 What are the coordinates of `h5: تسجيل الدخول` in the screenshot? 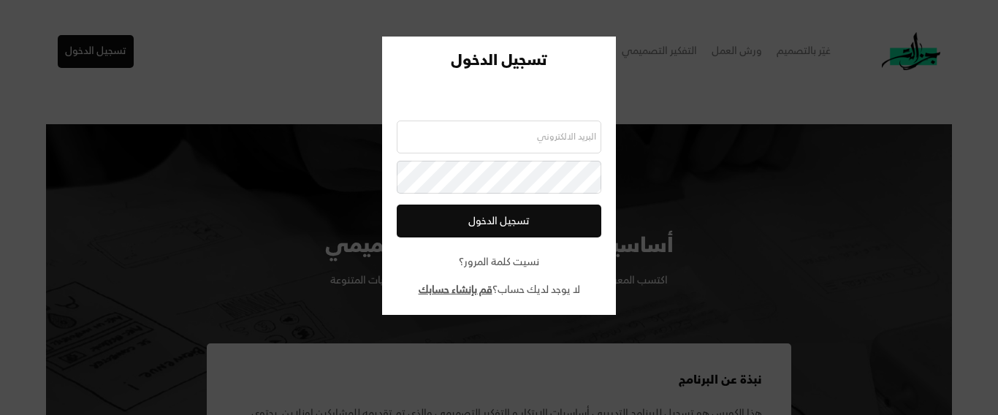 It's located at (499, 67).